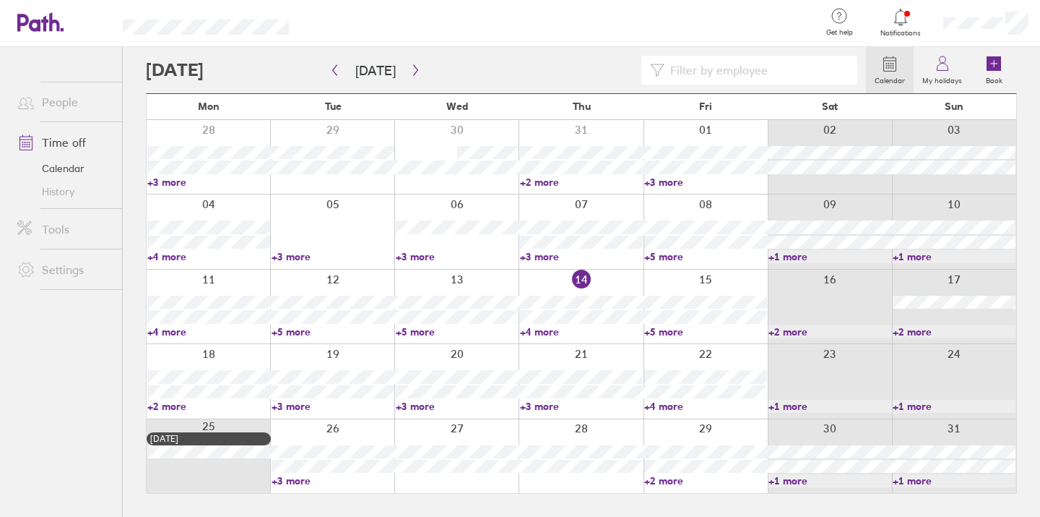  Describe the element at coordinates (942, 70) in the screenshot. I see `a: My holidays` at that location.